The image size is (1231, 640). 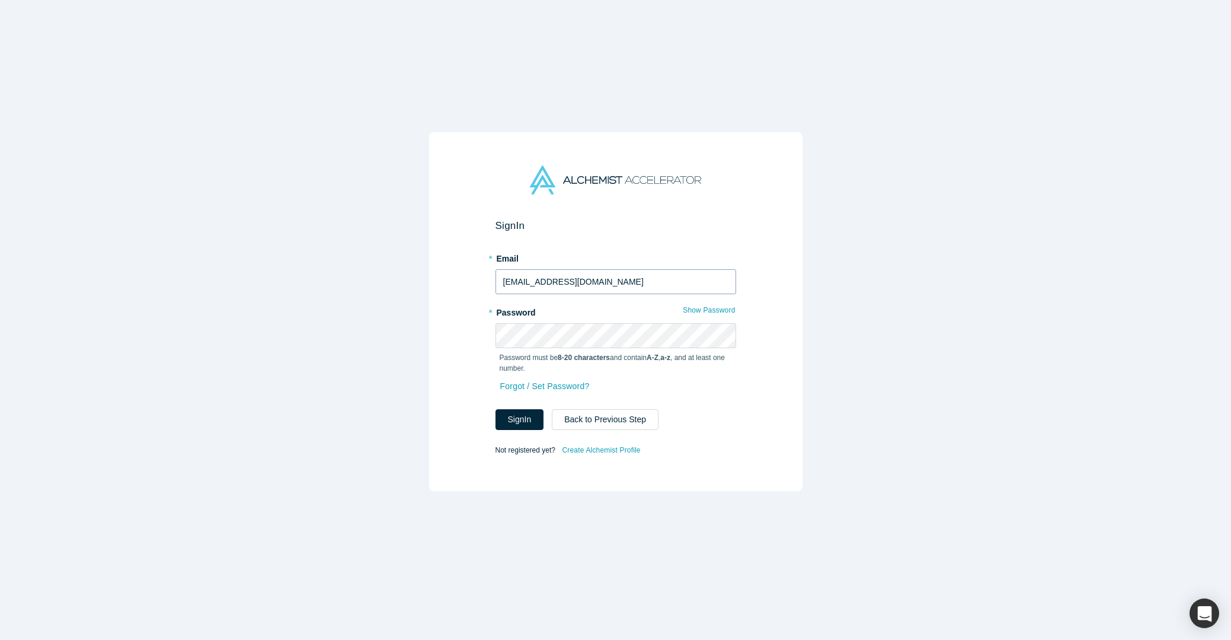 What do you see at coordinates (584, 357) in the screenshot?
I see `strong: 8-20 characters` at bounding box center [584, 357].